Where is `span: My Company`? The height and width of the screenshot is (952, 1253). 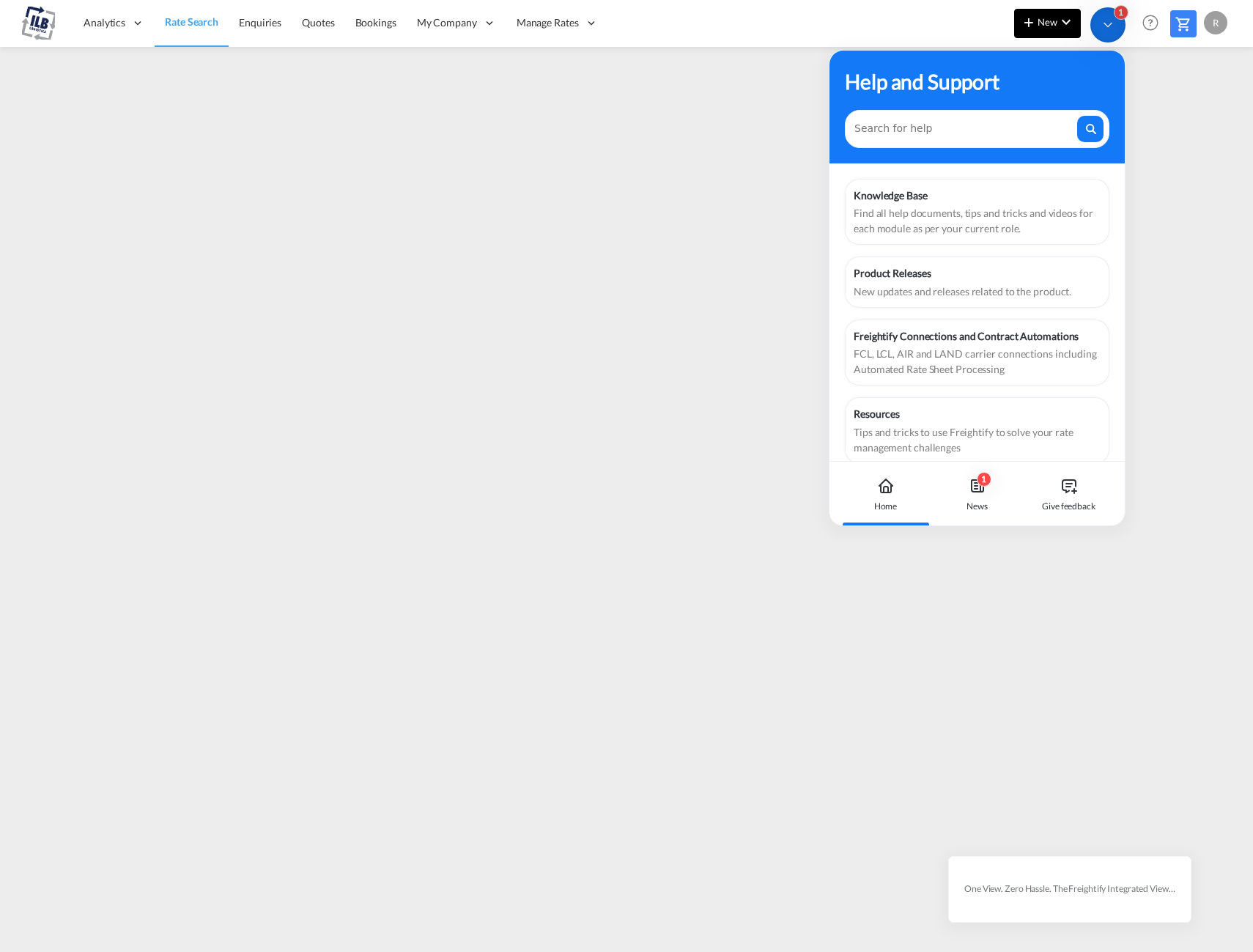
span: My Company is located at coordinates (447, 23).